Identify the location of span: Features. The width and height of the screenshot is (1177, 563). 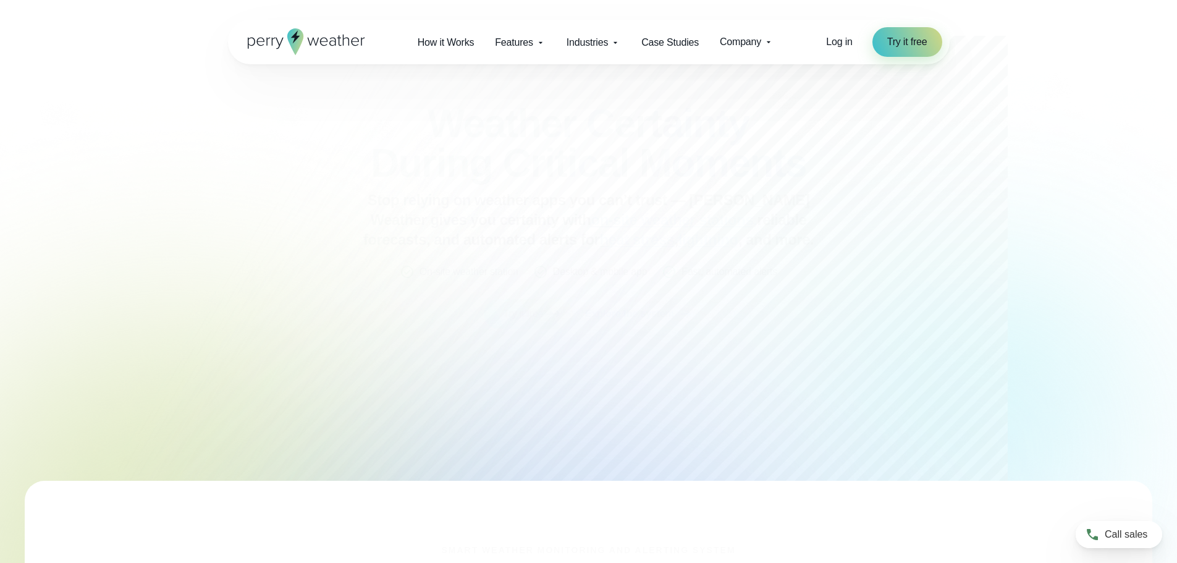
(514, 43).